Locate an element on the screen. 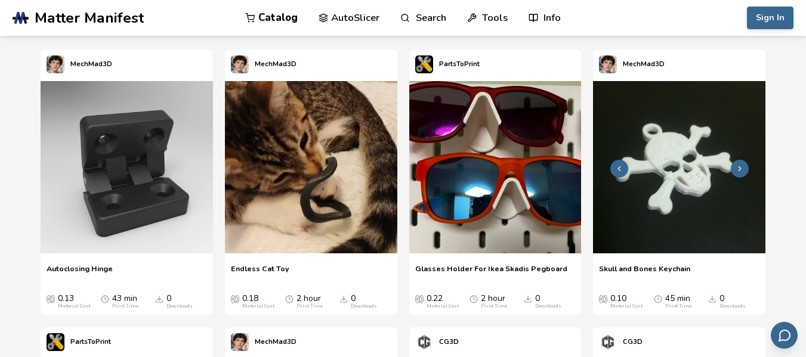 This screenshot has width=806, height=357. a: Skull and Bones Keychain is located at coordinates (644, 273).